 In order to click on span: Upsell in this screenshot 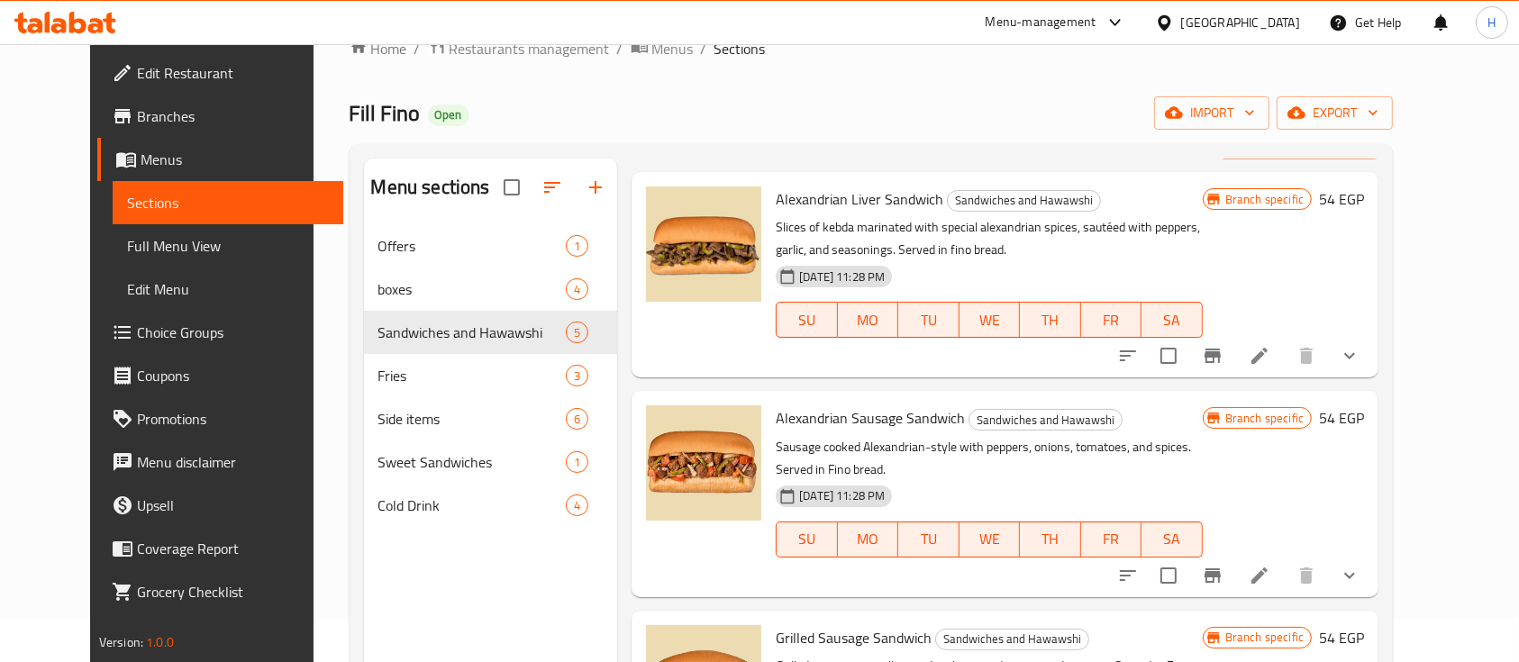, I will do `click(233, 505)`.